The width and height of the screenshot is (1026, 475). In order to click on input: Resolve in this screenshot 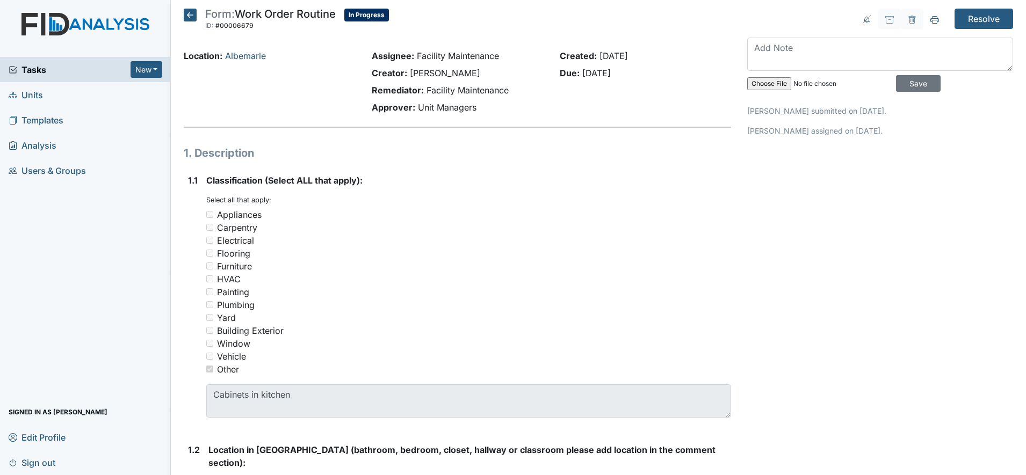, I will do `click(984, 19)`.